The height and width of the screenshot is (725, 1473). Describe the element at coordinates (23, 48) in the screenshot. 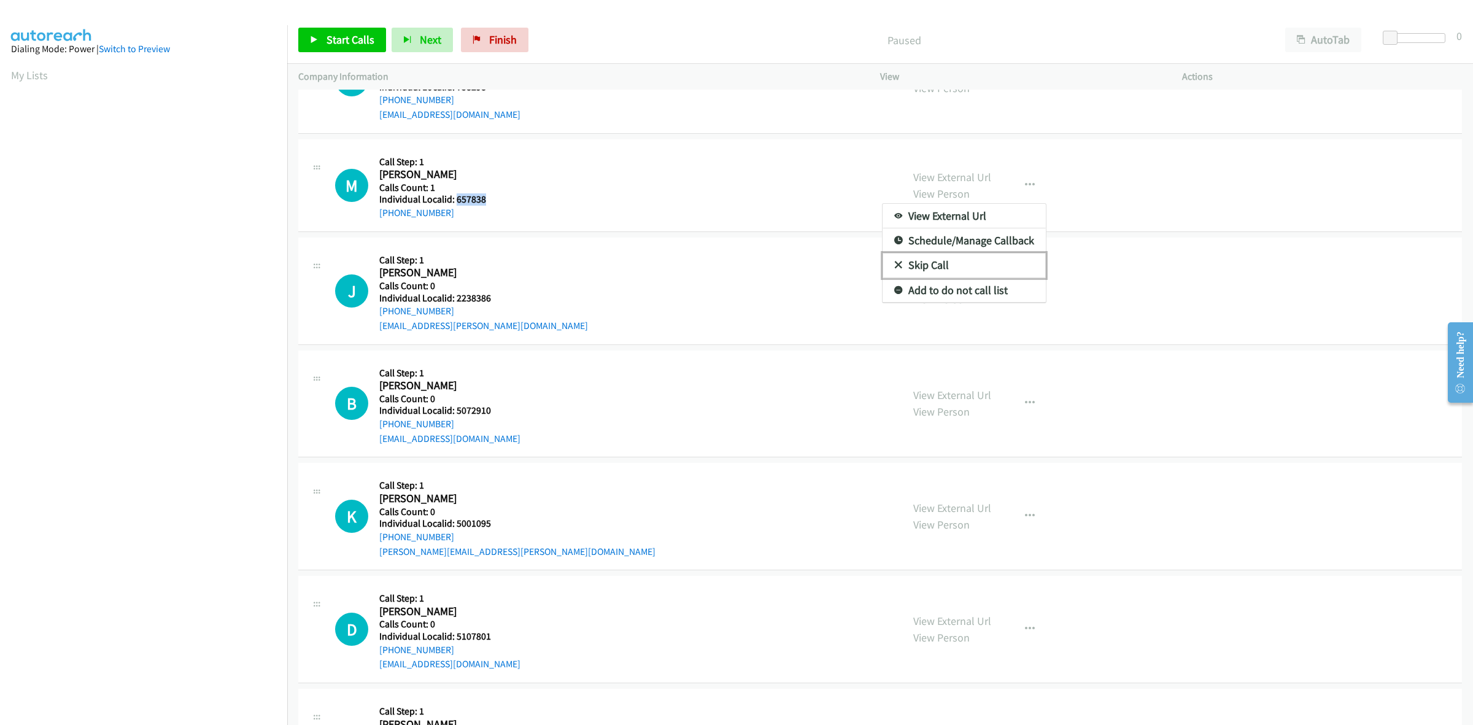

I see `div: Open Resource Center` at that location.